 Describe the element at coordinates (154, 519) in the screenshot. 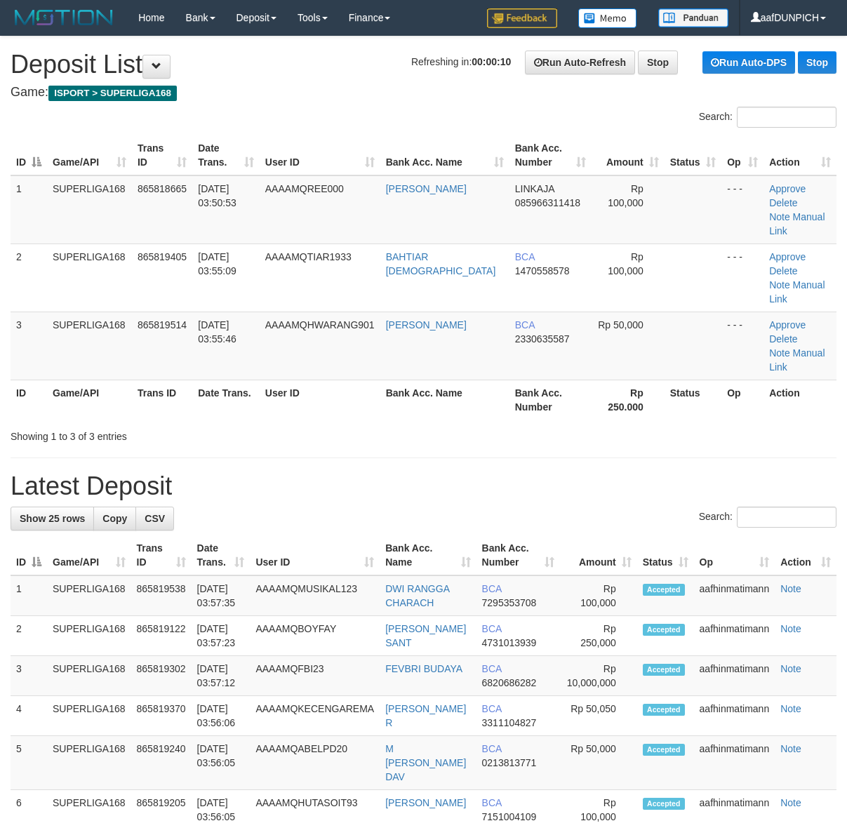

I see `a: CSV` at that location.